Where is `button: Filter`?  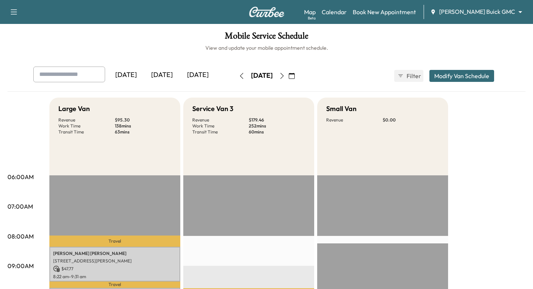
button: Filter is located at coordinates (409, 76).